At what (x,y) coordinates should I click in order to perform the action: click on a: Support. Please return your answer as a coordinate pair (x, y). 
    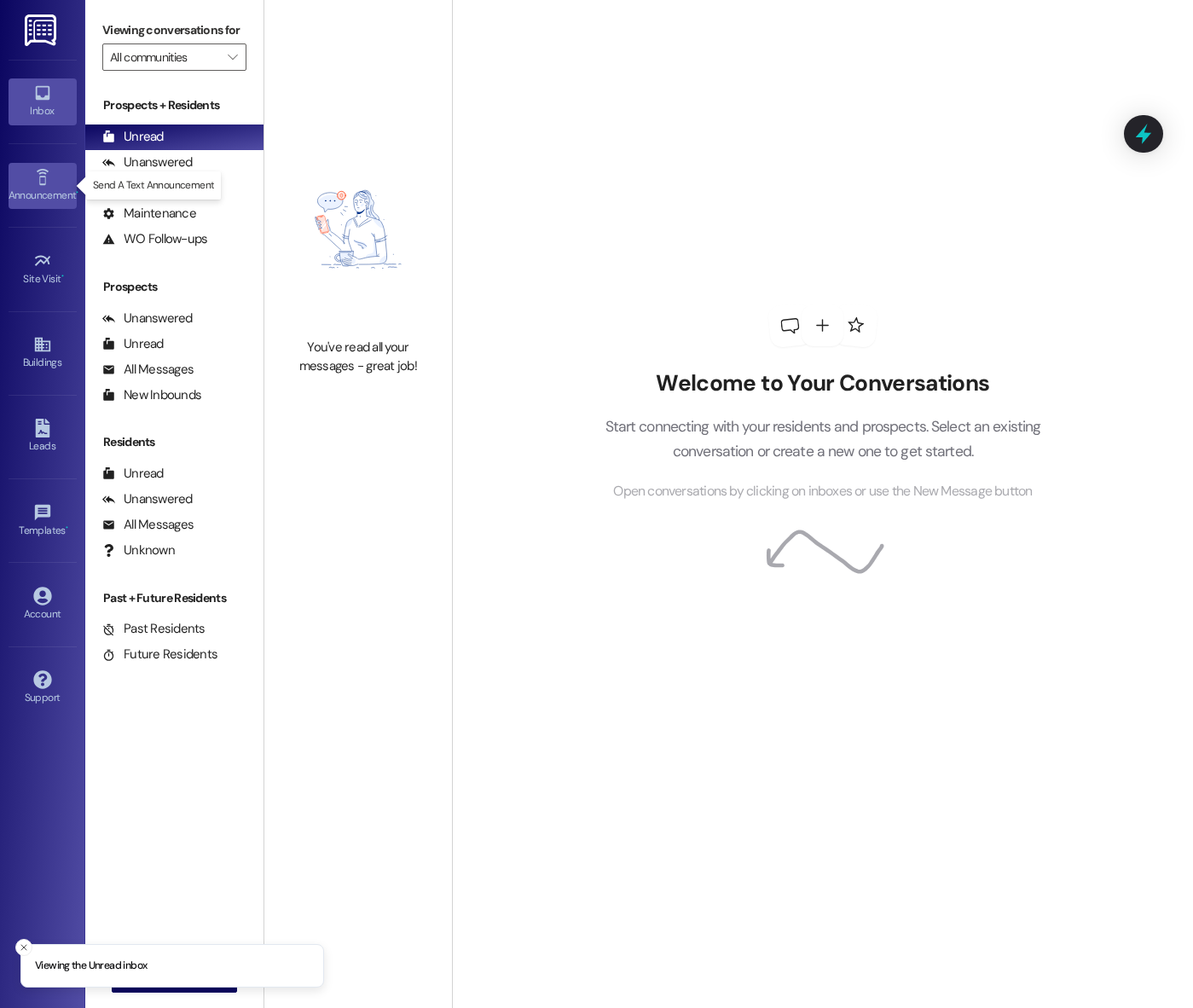
    Looking at the image, I should click on (43, 688).